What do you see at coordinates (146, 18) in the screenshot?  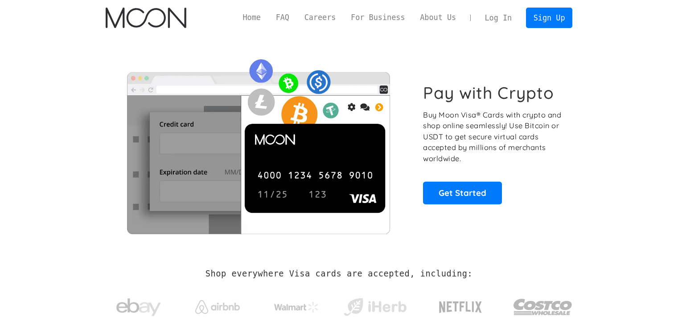 I see `a: home` at bounding box center [146, 18].